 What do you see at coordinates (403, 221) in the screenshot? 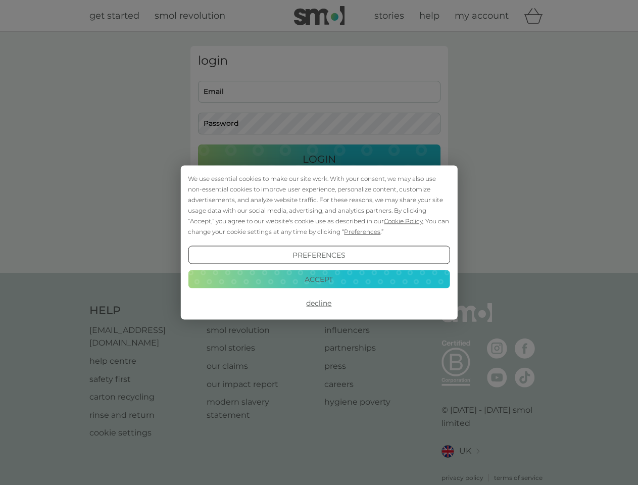
I see `span: Cookie Policy` at bounding box center [403, 221].